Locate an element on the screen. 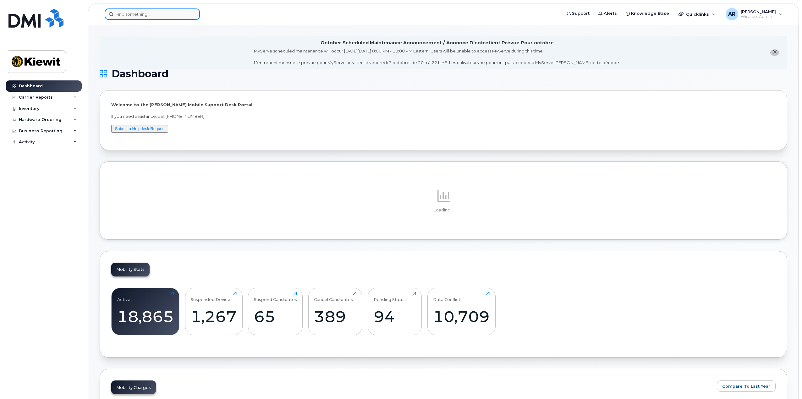 Image resolution: width=802 pixels, height=399 pixels. a: Pending Status94 is located at coordinates (395, 312).